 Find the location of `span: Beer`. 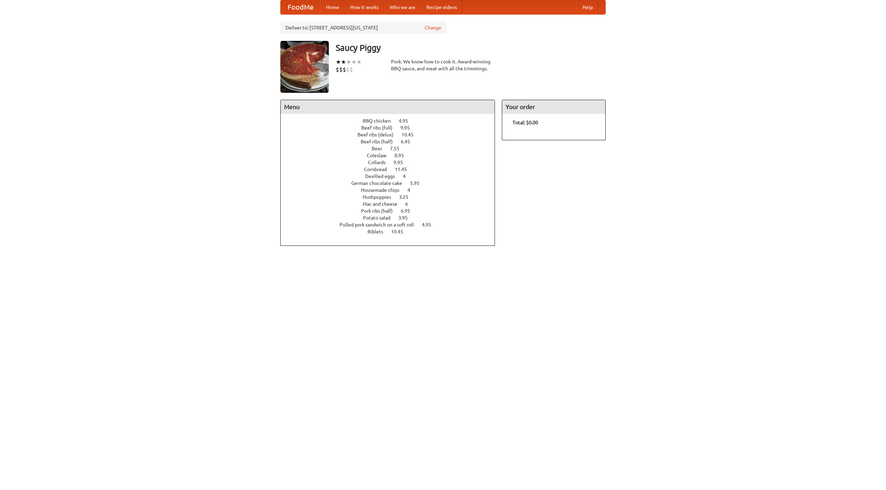

span: Beer is located at coordinates (380, 148).